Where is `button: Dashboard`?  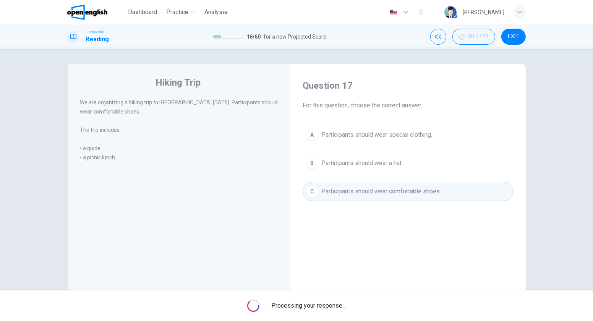
button: Dashboard is located at coordinates (142, 12).